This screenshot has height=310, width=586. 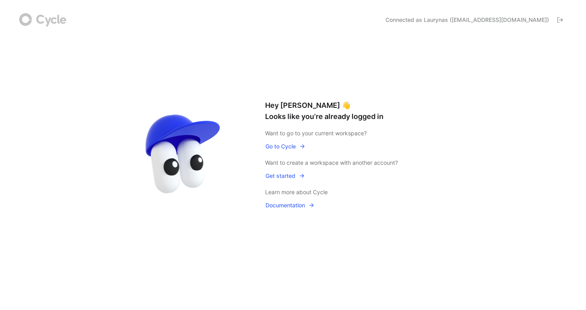 What do you see at coordinates (285, 176) in the screenshot?
I see `span: Get started` at bounding box center [285, 176].